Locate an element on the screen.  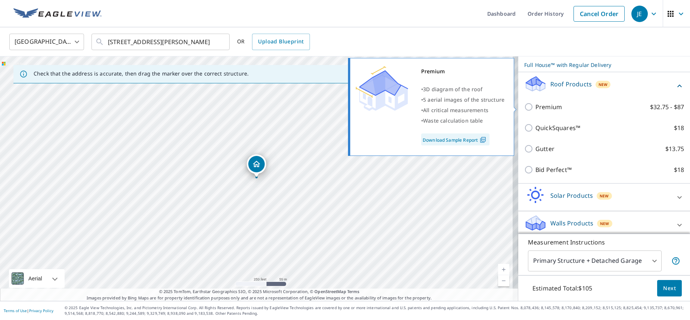
p: Walls Products is located at coordinates (572, 223).